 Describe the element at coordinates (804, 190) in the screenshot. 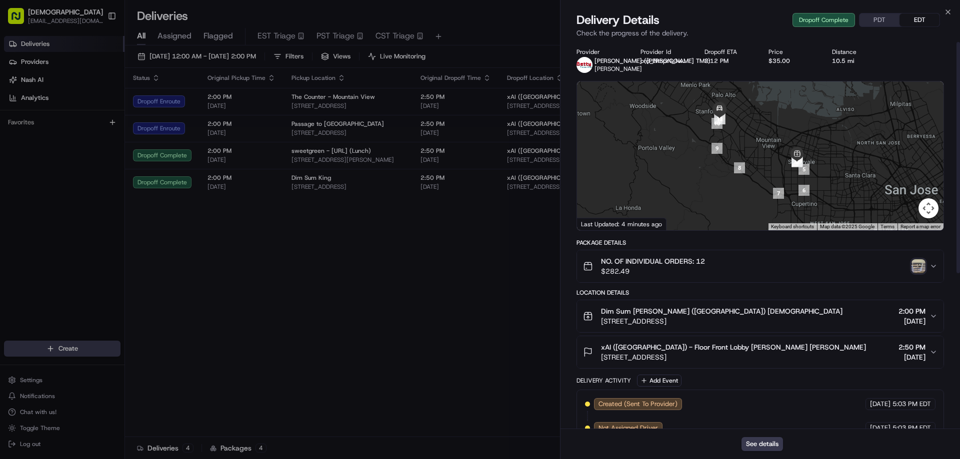

I see `div: 6` at that location.